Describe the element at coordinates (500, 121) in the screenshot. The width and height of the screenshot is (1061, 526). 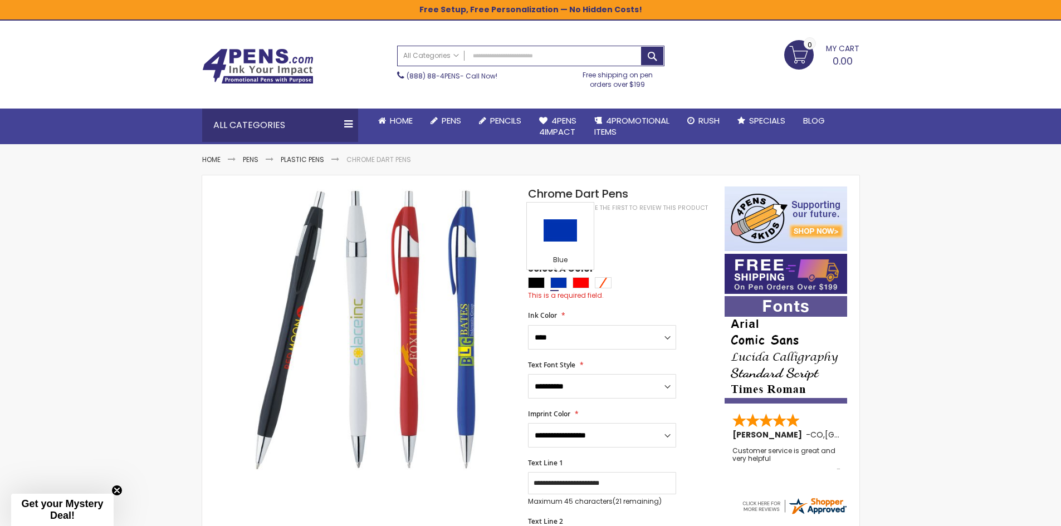
I see `a: Pencils` at that location.